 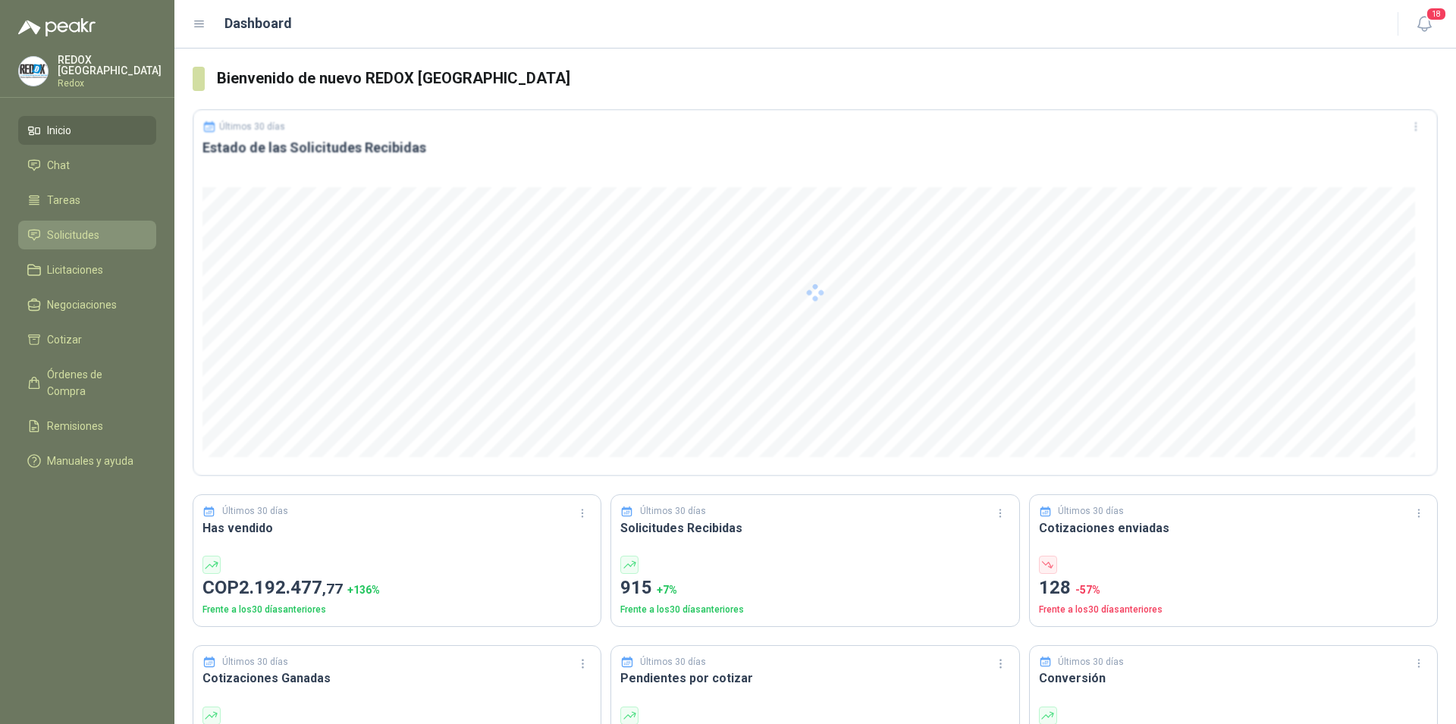 What do you see at coordinates (291, 588) in the screenshot?
I see `span: 2.192.477` at bounding box center [291, 588].